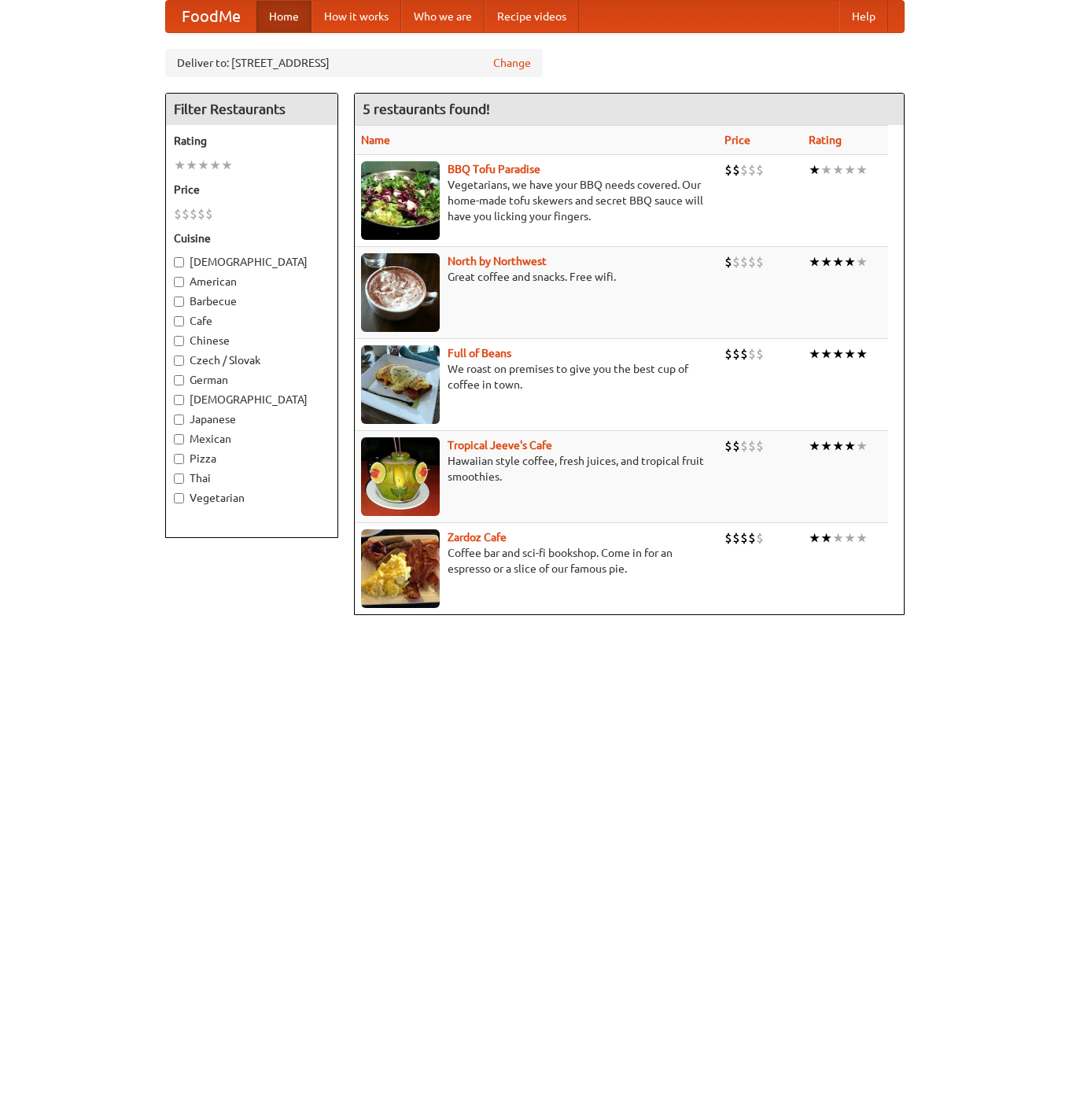  What do you see at coordinates (825, 140) in the screenshot?
I see `a: Rating` at bounding box center [825, 140].